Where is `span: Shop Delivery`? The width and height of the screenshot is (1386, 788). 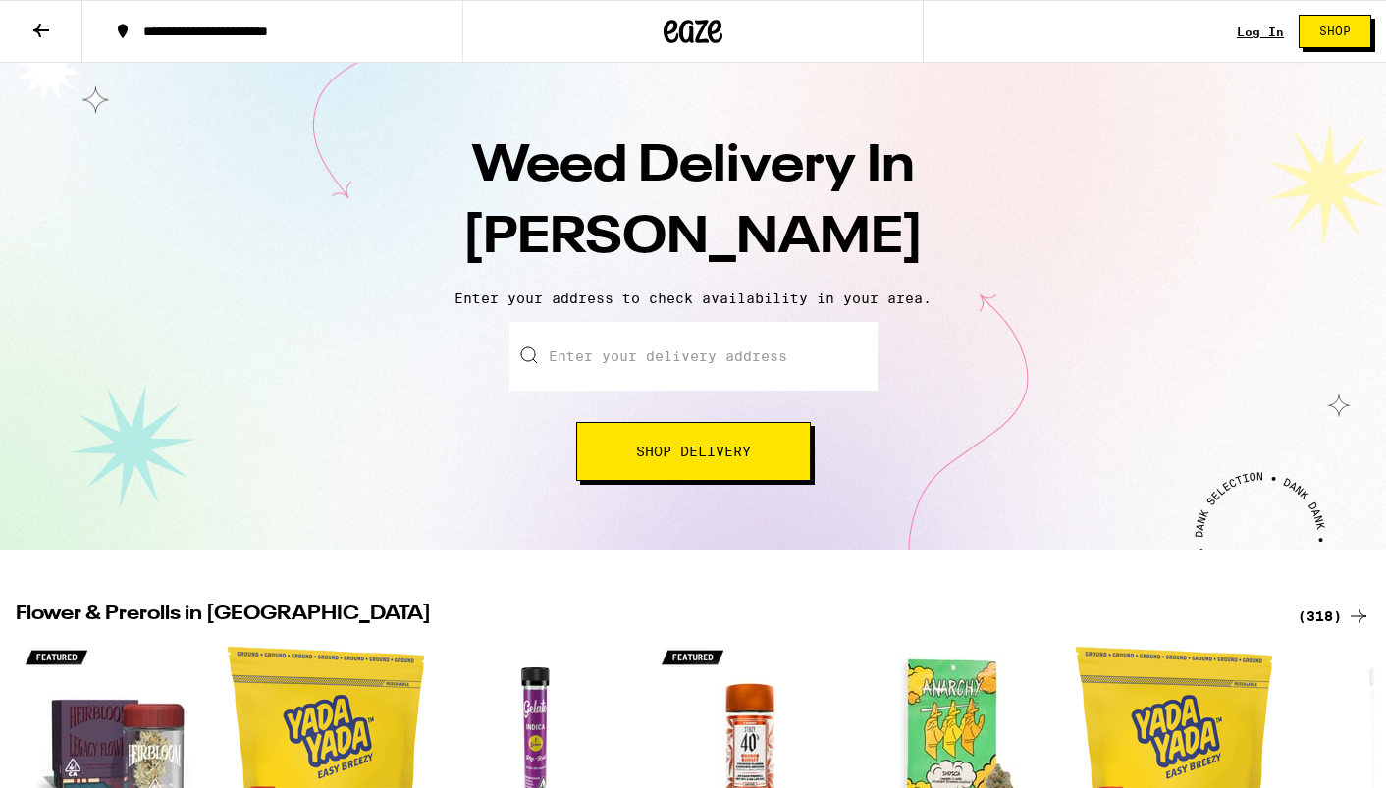
span: Shop Delivery is located at coordinates (693, 452).